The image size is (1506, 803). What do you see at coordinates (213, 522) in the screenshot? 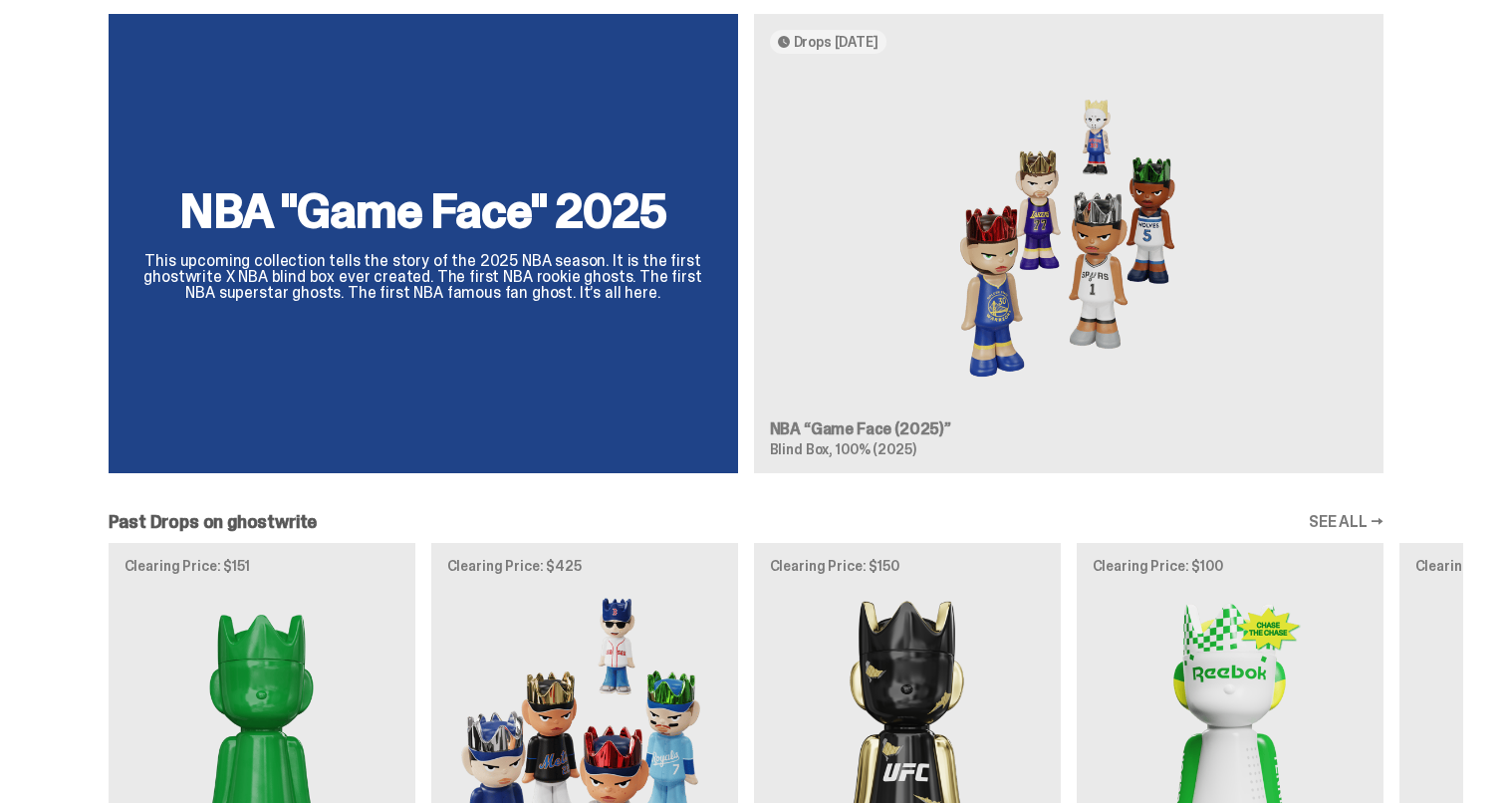
I see `h2: Past Drops on ghostwrite` at bounding box center [213, 522].